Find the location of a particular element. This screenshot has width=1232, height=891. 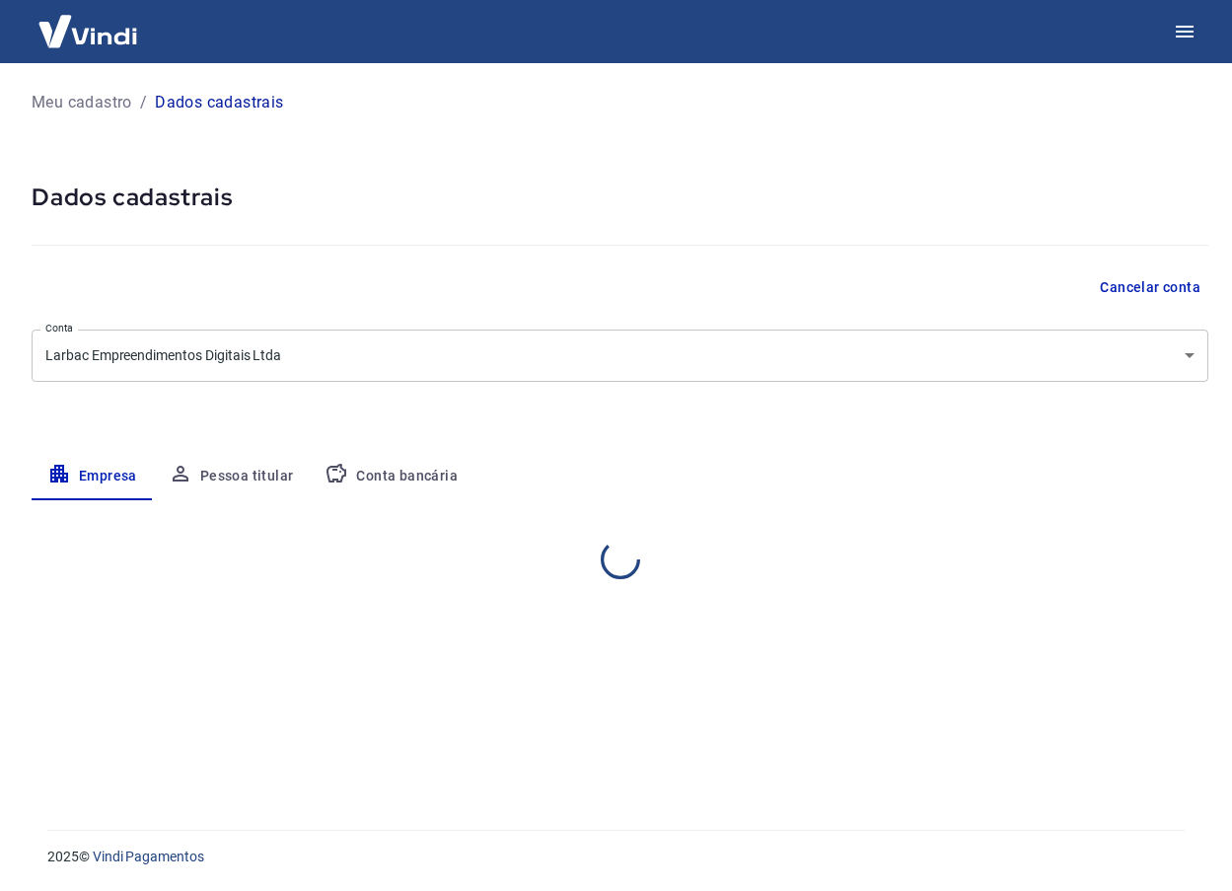

p: Dados cadastrais is located at coordinates (219, 103).